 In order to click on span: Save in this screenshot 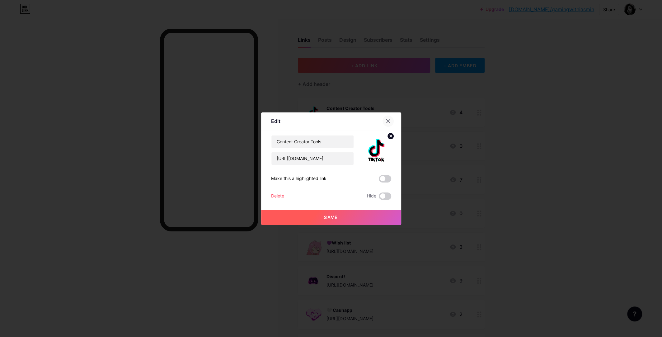, I will do `click(331, 217)`.